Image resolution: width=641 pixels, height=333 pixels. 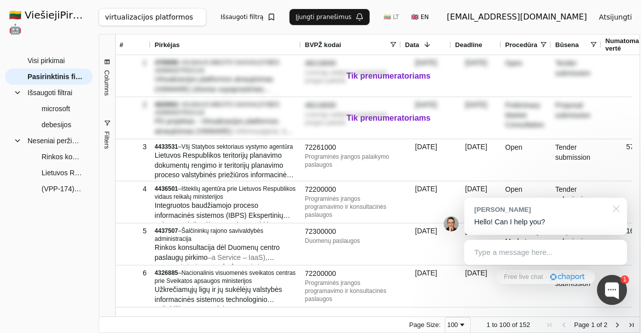 What do you see at coordinates (166, 63) in the screenshot?
I see `span: 4705858` at bounding box center [166, 63].